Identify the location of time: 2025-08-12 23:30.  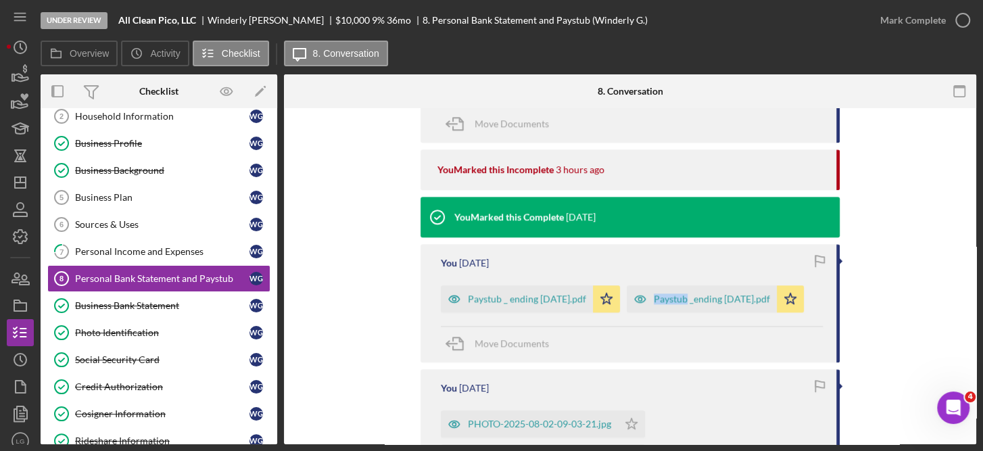
(581, 217).